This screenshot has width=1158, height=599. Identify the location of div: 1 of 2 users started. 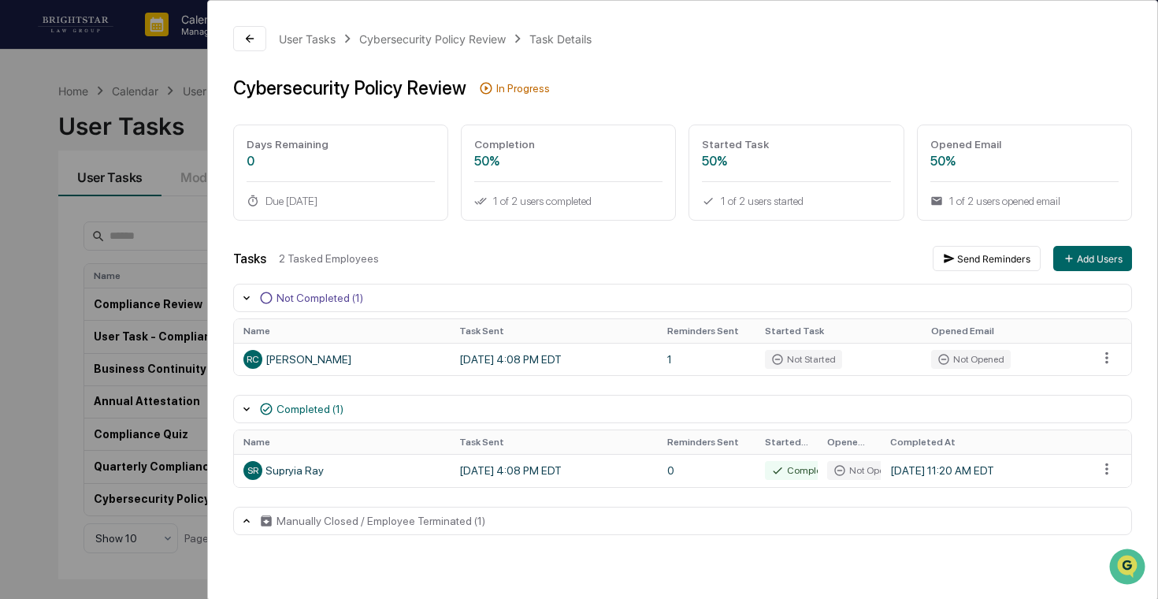
(796, 201).